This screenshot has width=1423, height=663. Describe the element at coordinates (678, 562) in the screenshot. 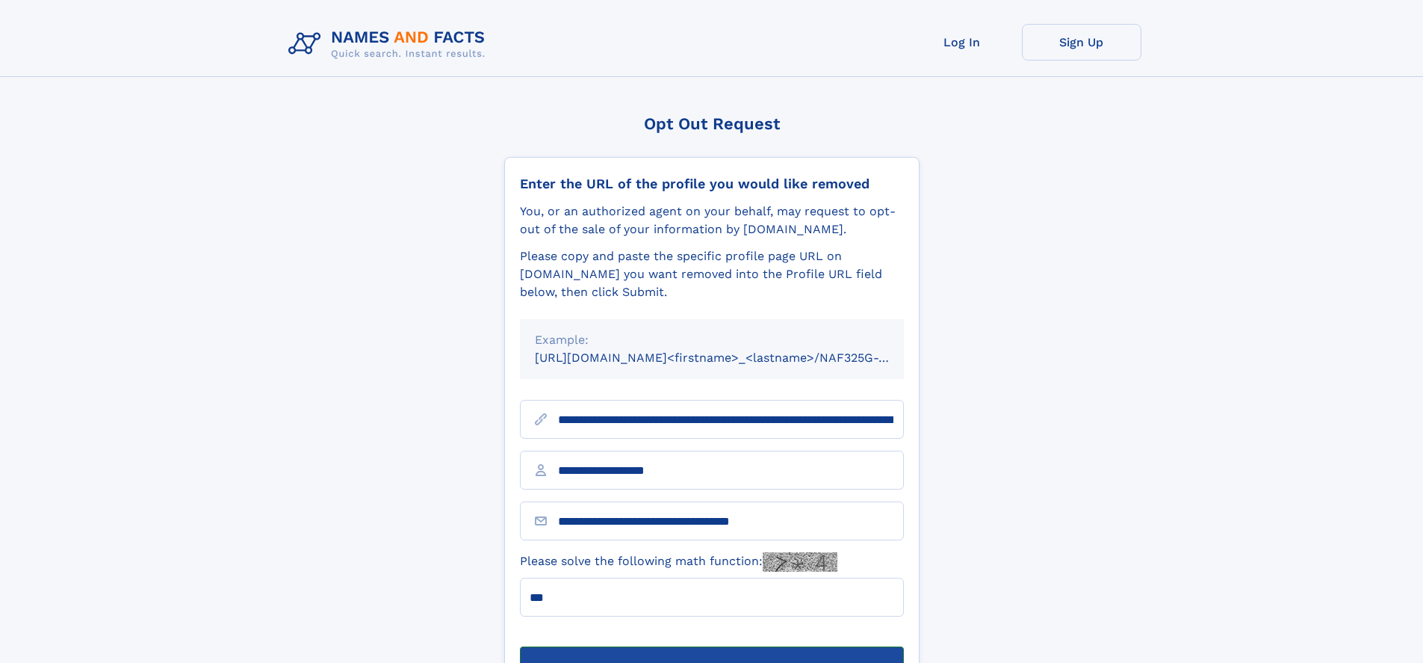

I see `label: Please solve the following math function:` at that location.